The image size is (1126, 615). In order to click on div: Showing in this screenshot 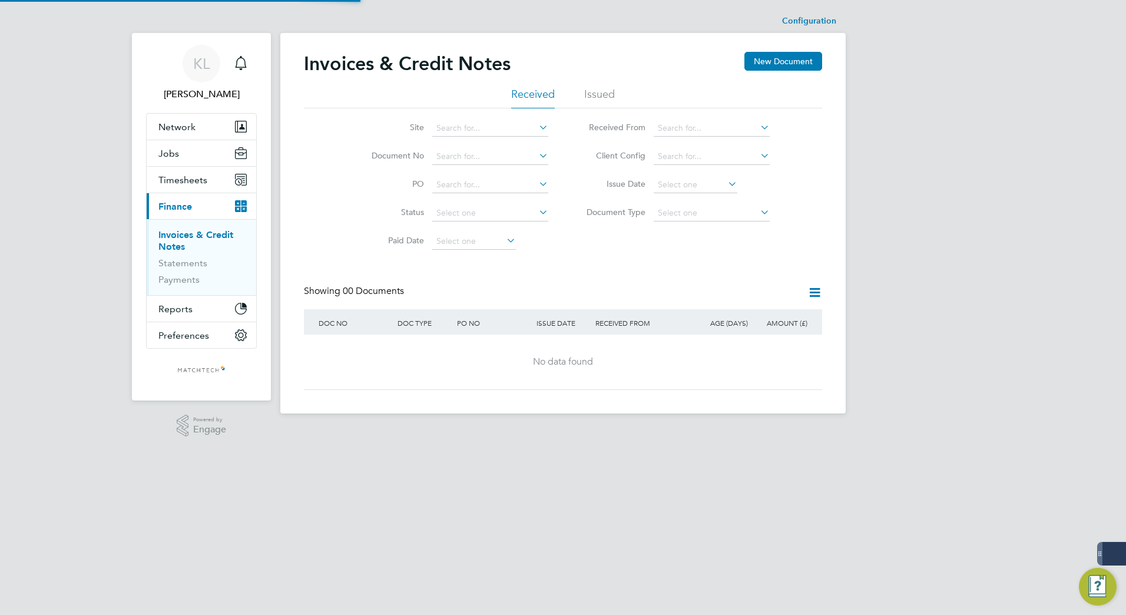, I will do `click(355, 291)`.